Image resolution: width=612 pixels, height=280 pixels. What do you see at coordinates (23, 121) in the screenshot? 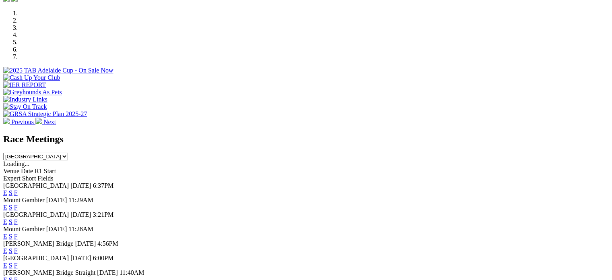
I see `span: Previous` at bounding box center [23, 121].